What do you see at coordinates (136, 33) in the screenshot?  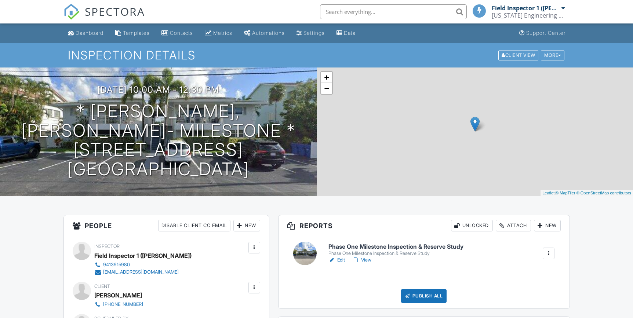 I see `div: Templates` at bounding box center [136, 33].